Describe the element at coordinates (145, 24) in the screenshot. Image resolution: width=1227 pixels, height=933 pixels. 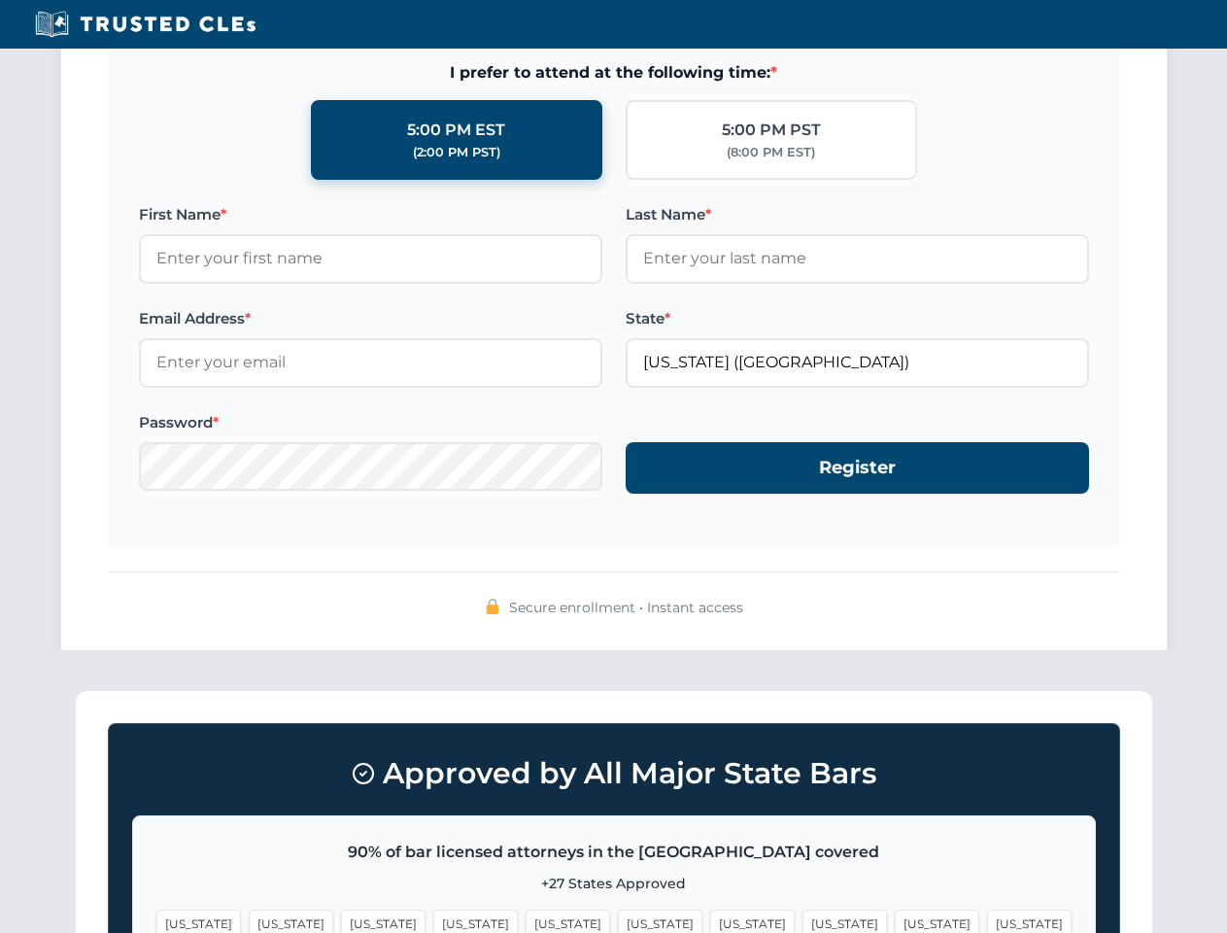
I see `img: Trusted CLEs` at that location.